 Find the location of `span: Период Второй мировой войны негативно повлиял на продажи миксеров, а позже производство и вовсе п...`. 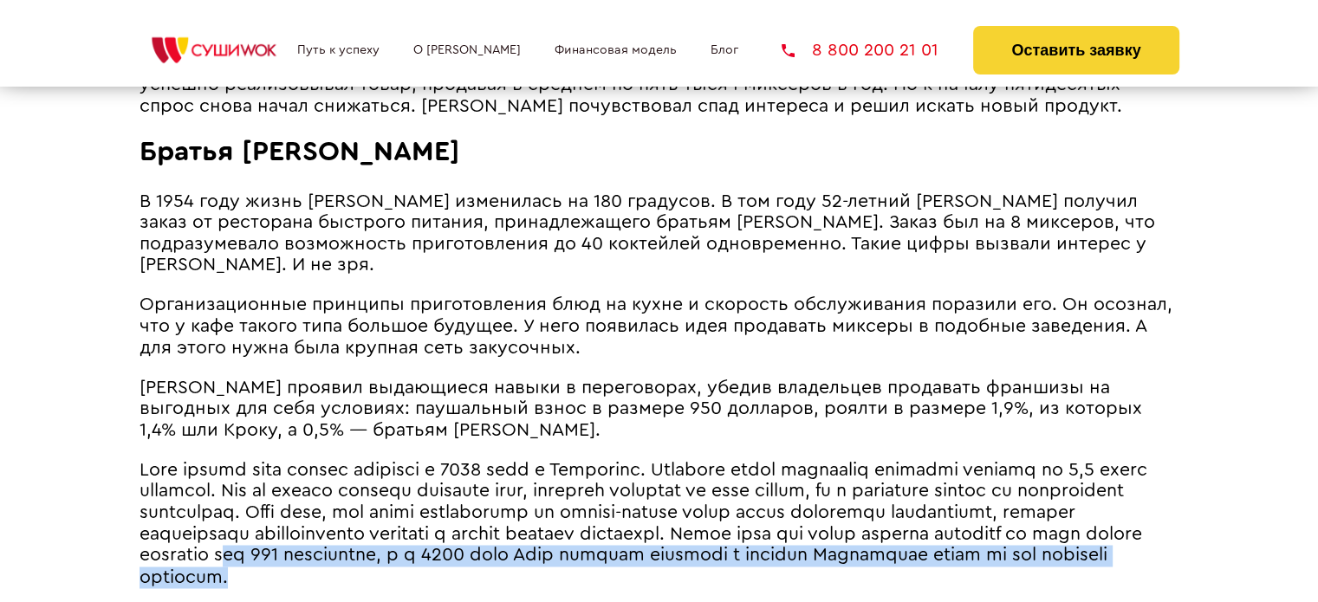

span: Период Второй мировой войны негативно повлиял на продажи миксеров, а позже производство и вовсе п... is located at coordinates (639, 74).